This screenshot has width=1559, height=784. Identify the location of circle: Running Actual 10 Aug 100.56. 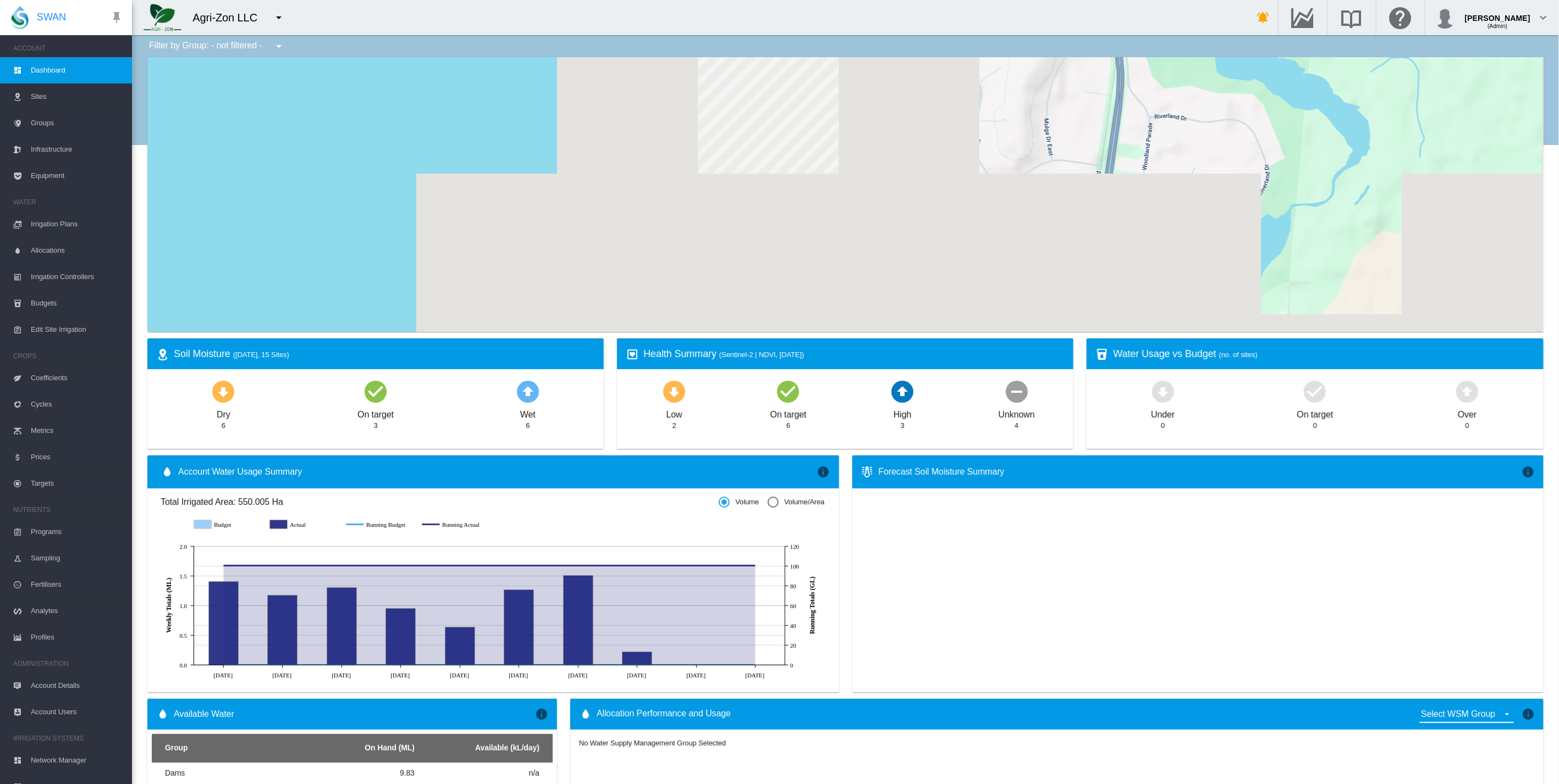
(460, 566).